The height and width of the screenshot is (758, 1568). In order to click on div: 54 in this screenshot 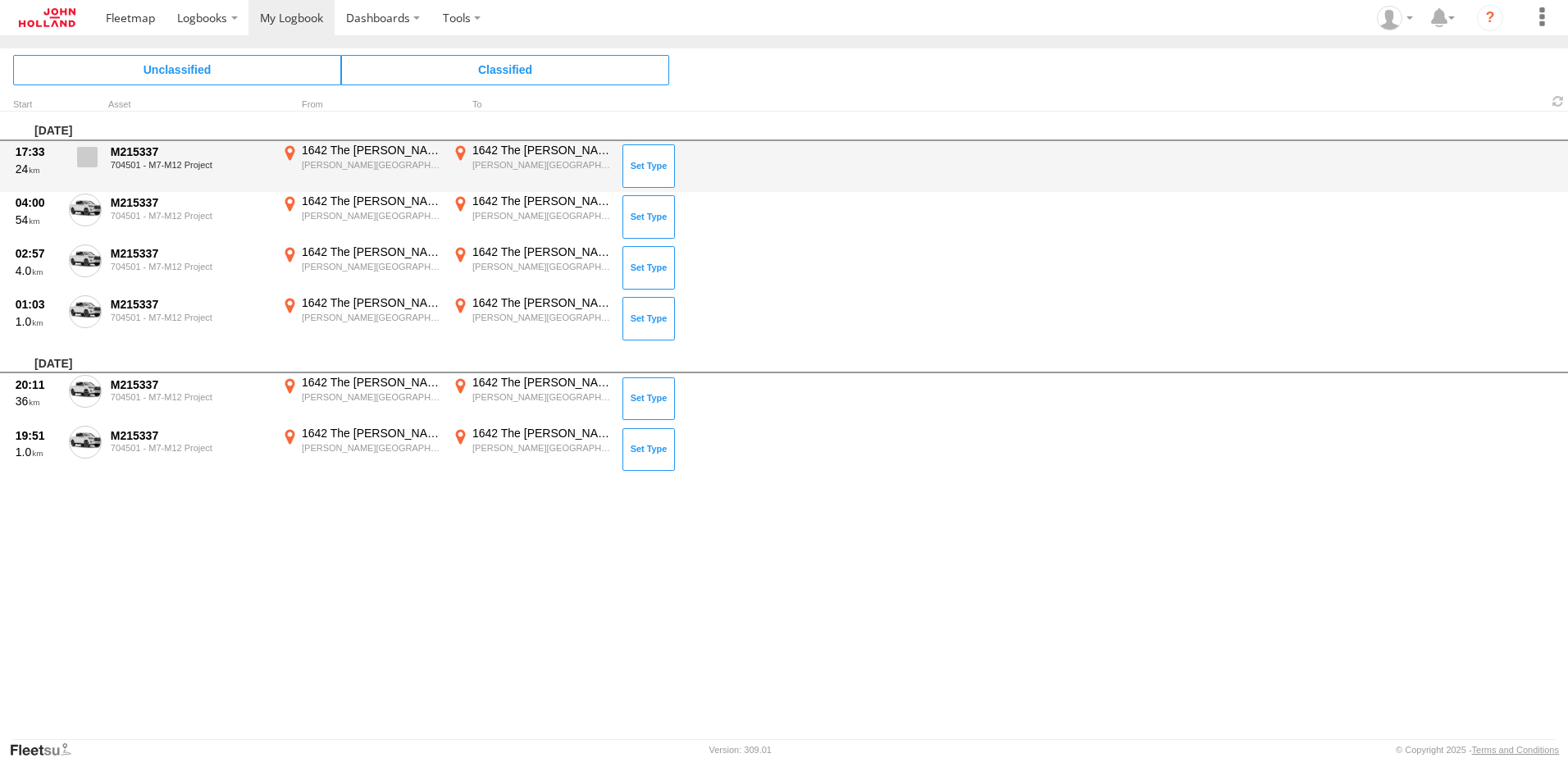, I will do `click(38, 220)`.